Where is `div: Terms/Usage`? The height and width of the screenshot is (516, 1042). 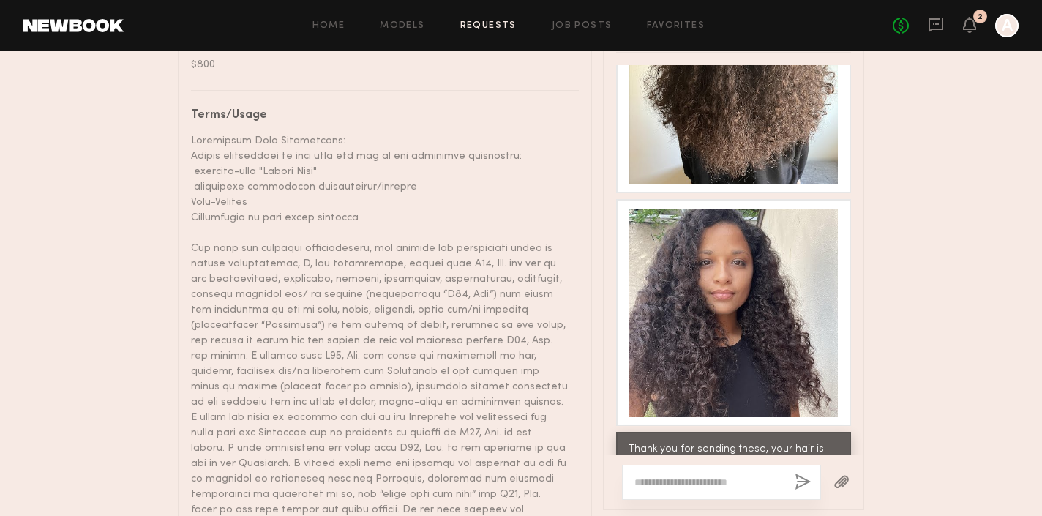
div: Terms/Usage is located at coordinates (379, 116).